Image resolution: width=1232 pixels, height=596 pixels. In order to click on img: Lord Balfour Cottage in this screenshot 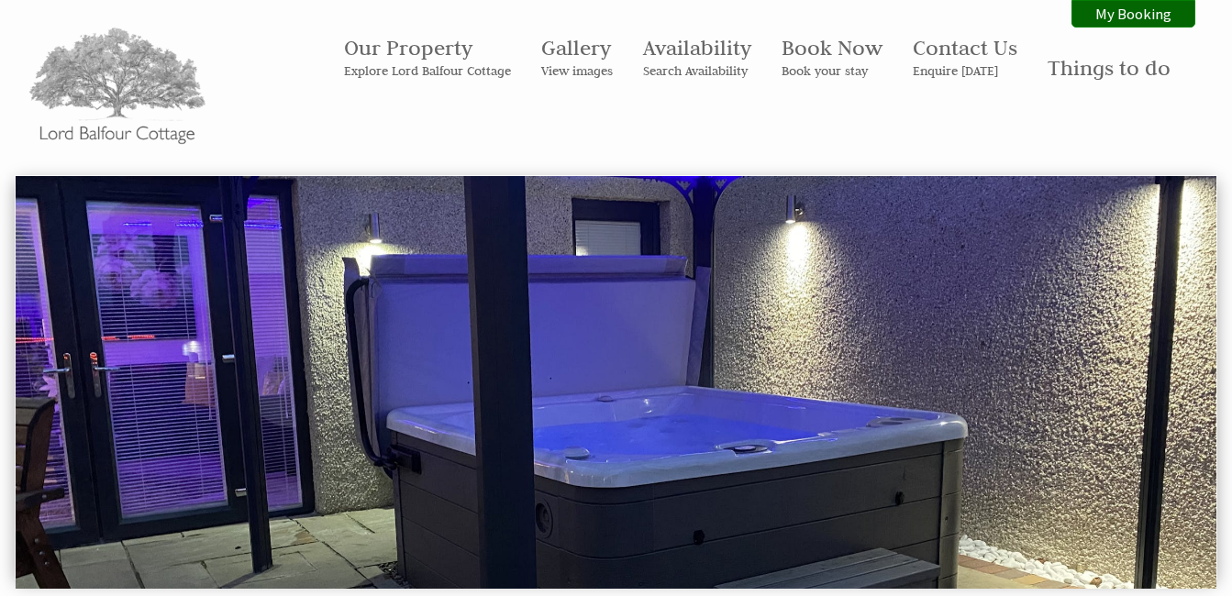, I will do `click(117, 87)`.